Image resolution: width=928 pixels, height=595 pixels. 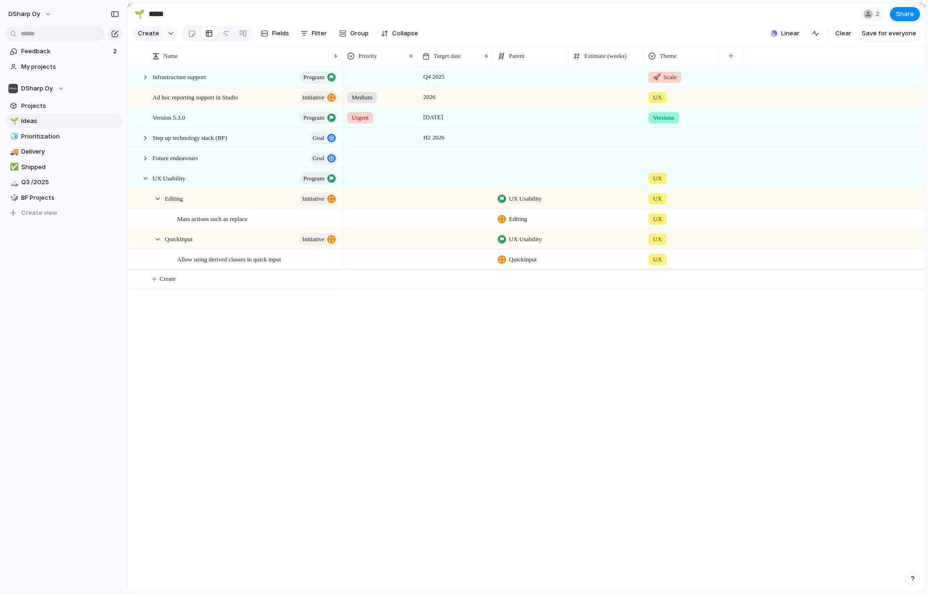 What do you see at coordinates (362, 97) in the screenshot?
I see `span: Medium` at bounding box center [362, 97].